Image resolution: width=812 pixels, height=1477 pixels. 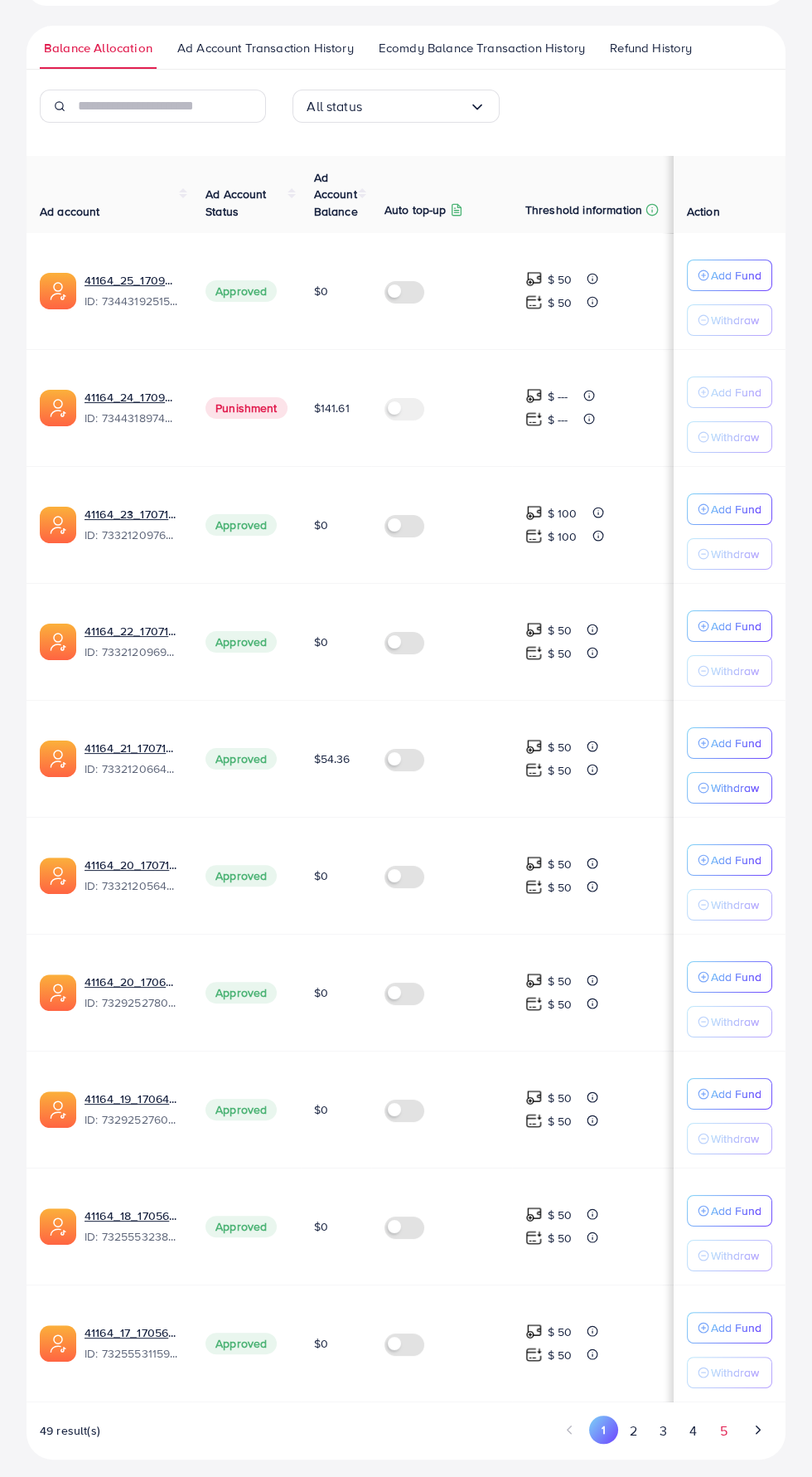 What do you see at coordinates (132, 1109) in the screenshot?
I see `div: <span class='underline'>41164_19_1706474666940</span></br>7329252760468127746` at bounding box center [132, 1109].